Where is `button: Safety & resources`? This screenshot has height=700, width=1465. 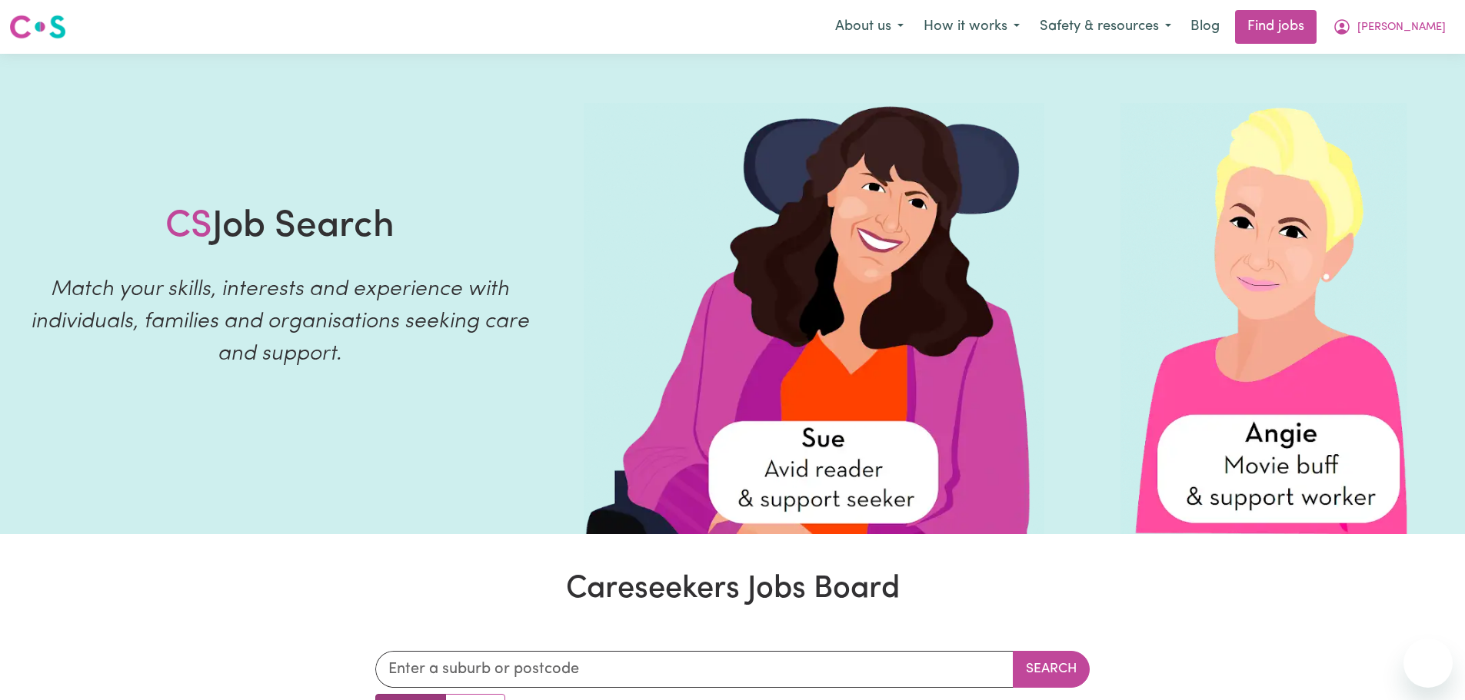
button: Safety & resources is located at coordinates (1105, 27).